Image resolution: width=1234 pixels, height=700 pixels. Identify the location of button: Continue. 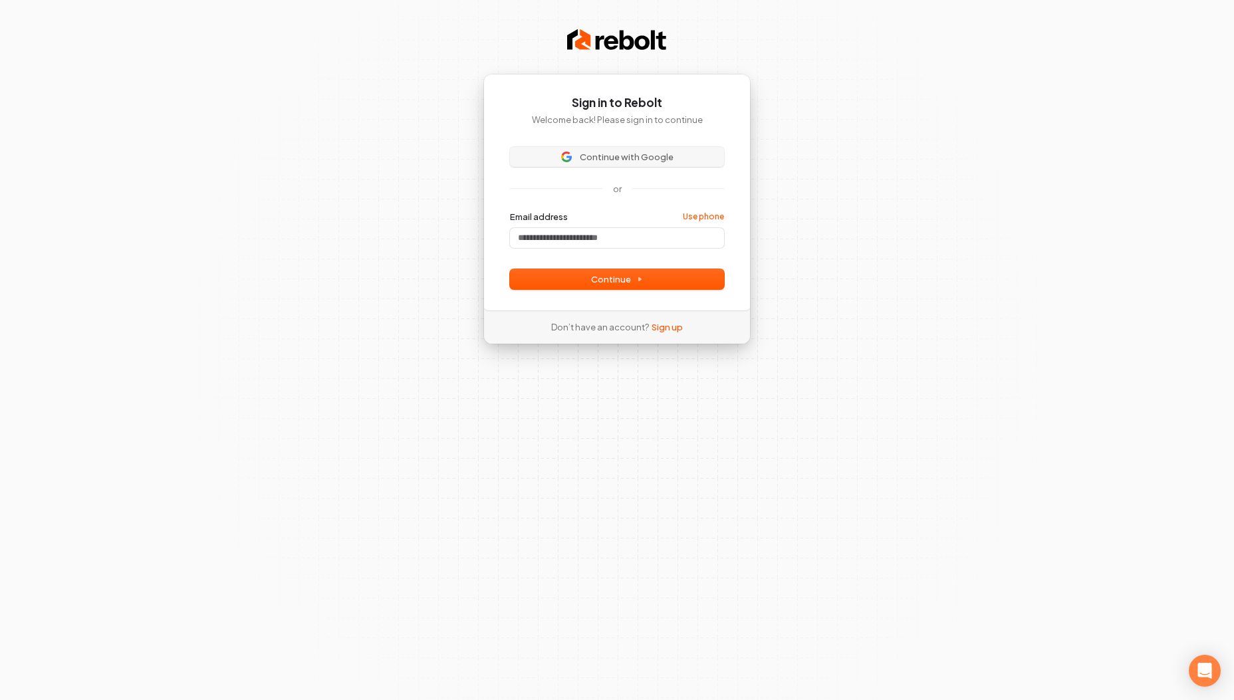
(617, 279).